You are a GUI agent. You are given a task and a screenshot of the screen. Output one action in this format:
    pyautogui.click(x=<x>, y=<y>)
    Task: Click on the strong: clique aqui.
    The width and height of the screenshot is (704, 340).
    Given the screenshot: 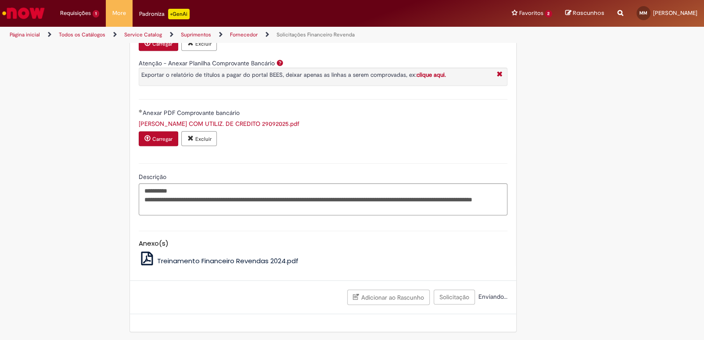 What is the action you would take?
    pyautogui.click(x=431, y=75)
    